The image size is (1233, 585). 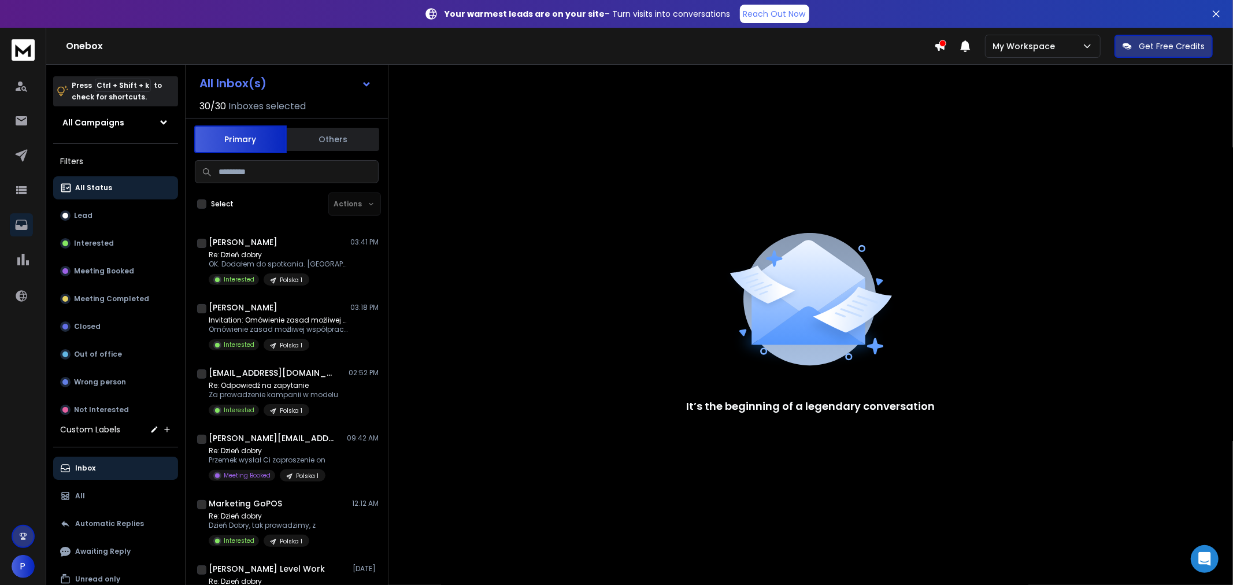 I want to click on strong: Your warmest leads are on your site, so click(x=525, y=14).